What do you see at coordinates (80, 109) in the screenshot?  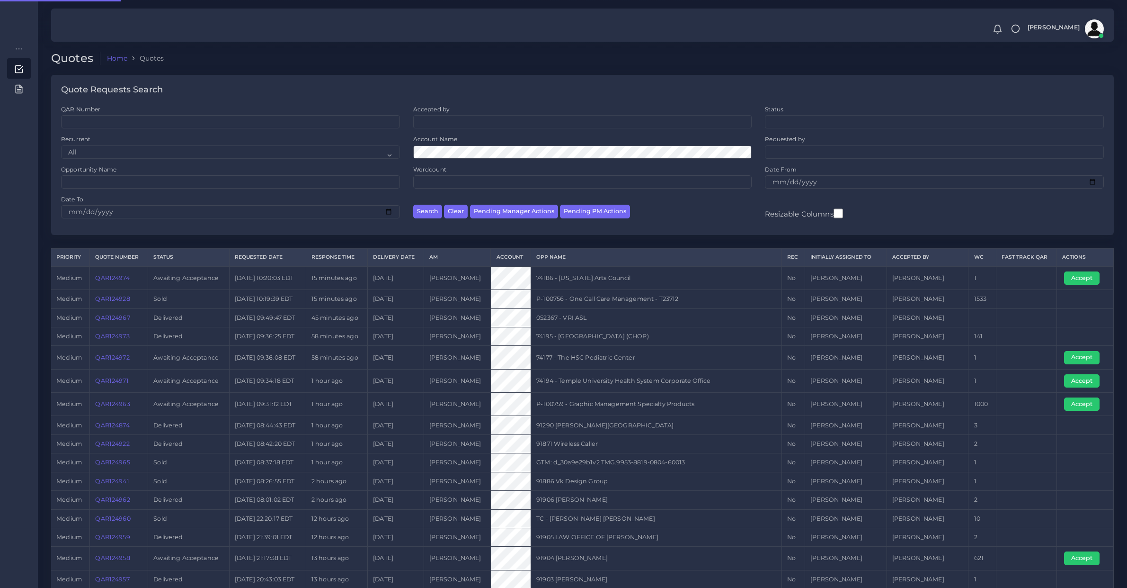 I see `label: QAR Number` at bounding box center [80, 109].